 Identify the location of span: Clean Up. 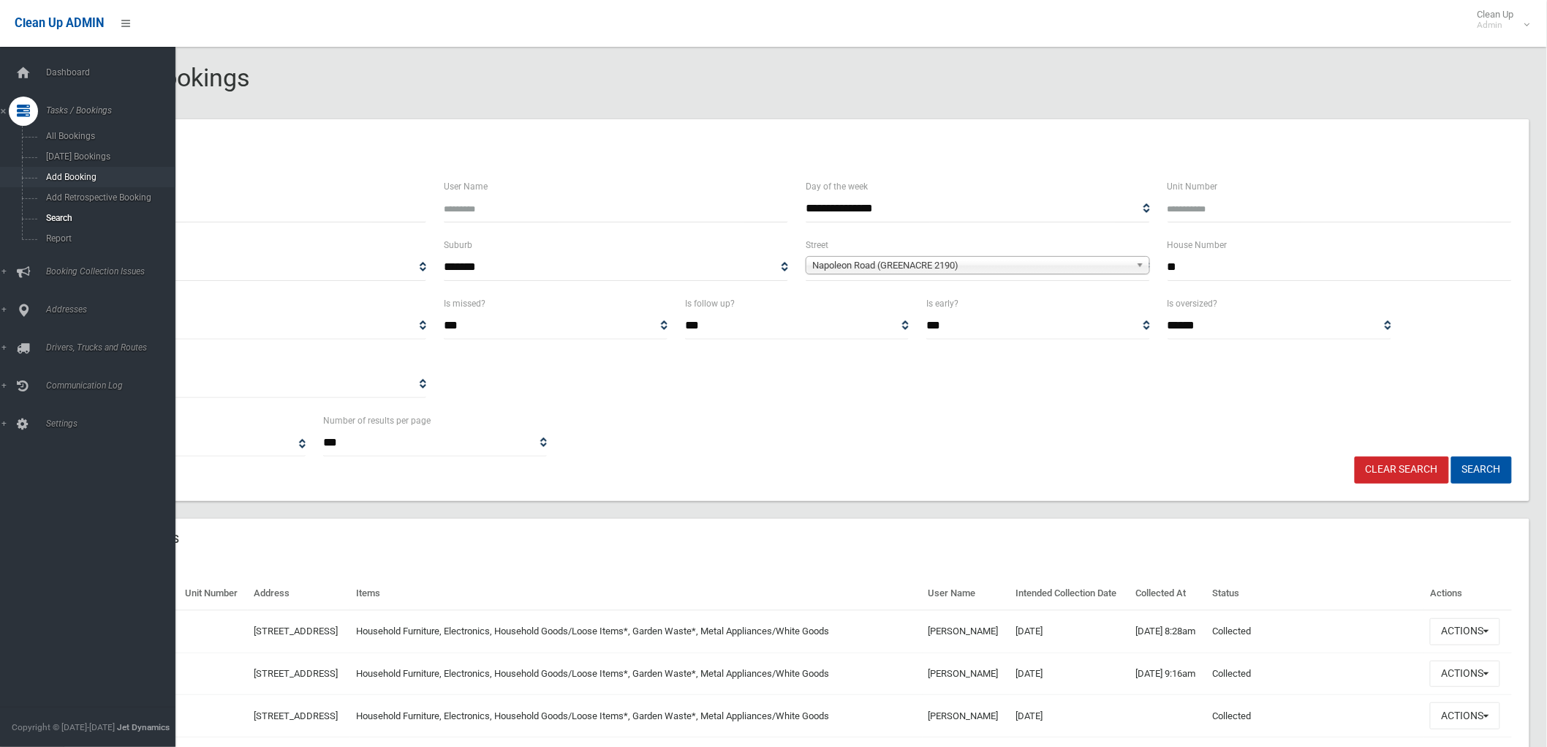
(1500, 20).